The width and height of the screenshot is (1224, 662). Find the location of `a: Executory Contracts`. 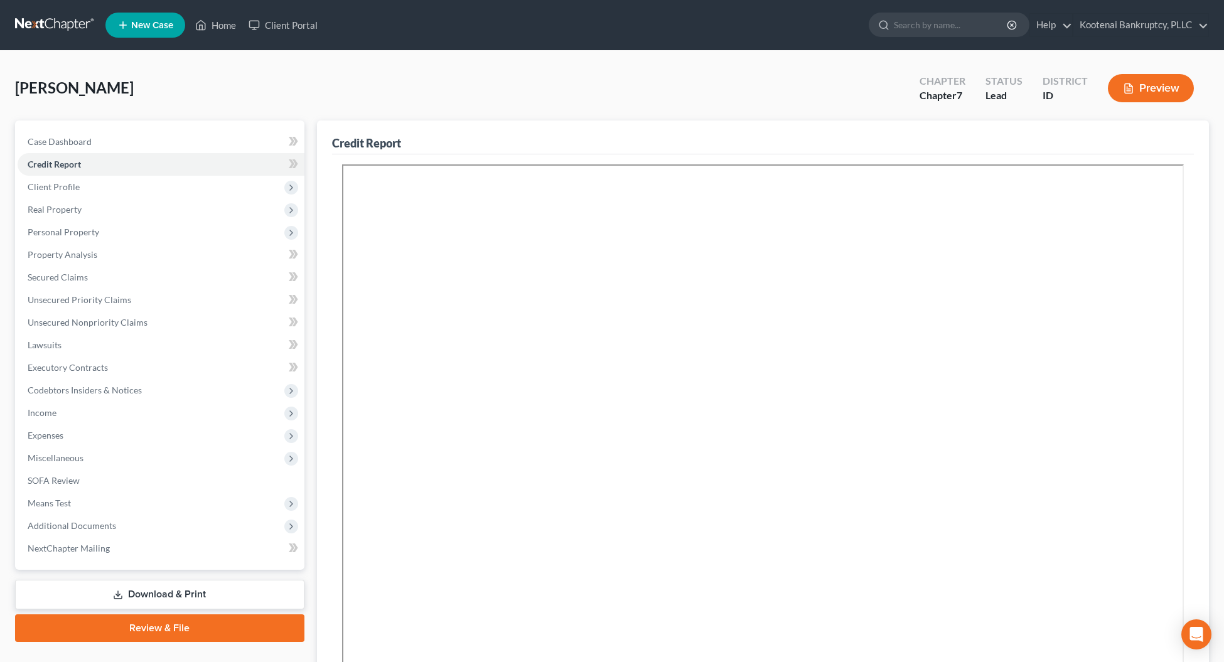

a: Executory Contracts is located at coordinates (161, 368).